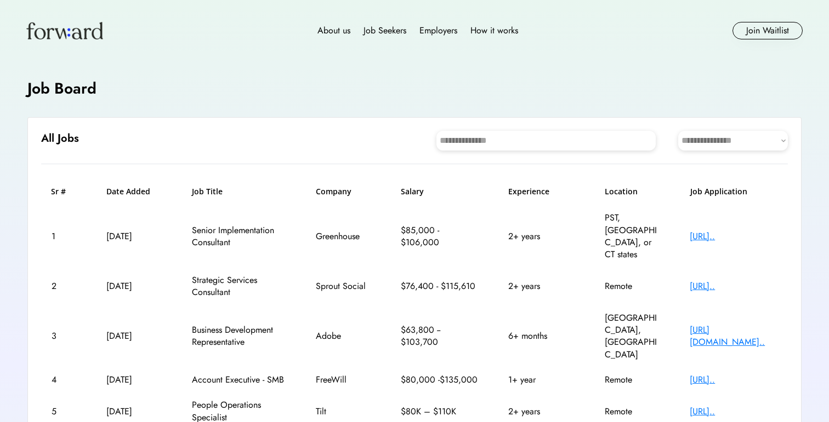 The image size is (829, 422). I want to click on button: Join Waitlist, so click(767, 31).